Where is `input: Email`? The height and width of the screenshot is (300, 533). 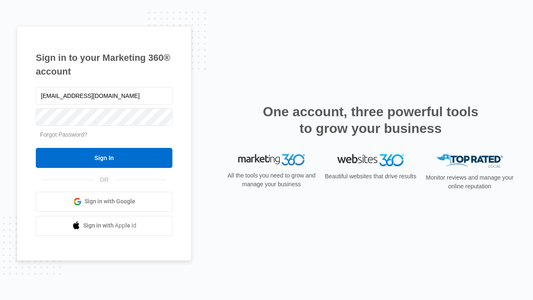
input: Email is located at coordinates (104, 96).